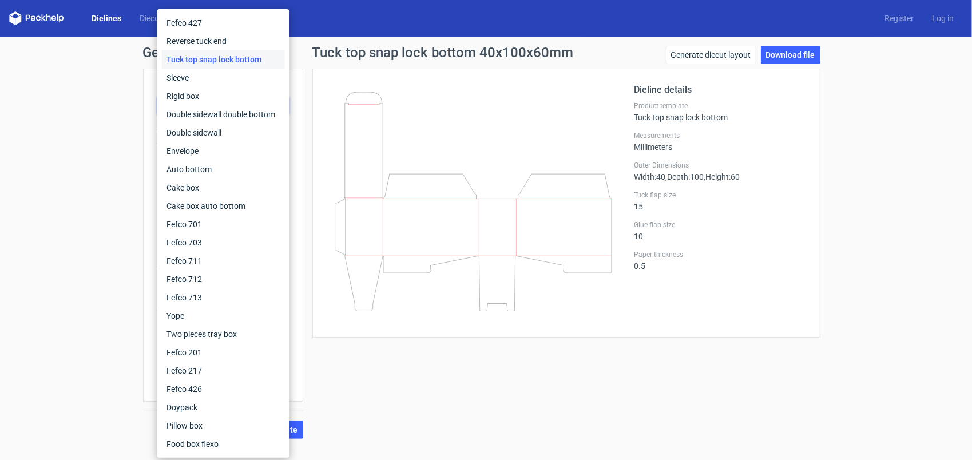  What do you see at coordinates (791, 55) in the screenshot?
I see `a: Download file` at bounding box center [791, 55].